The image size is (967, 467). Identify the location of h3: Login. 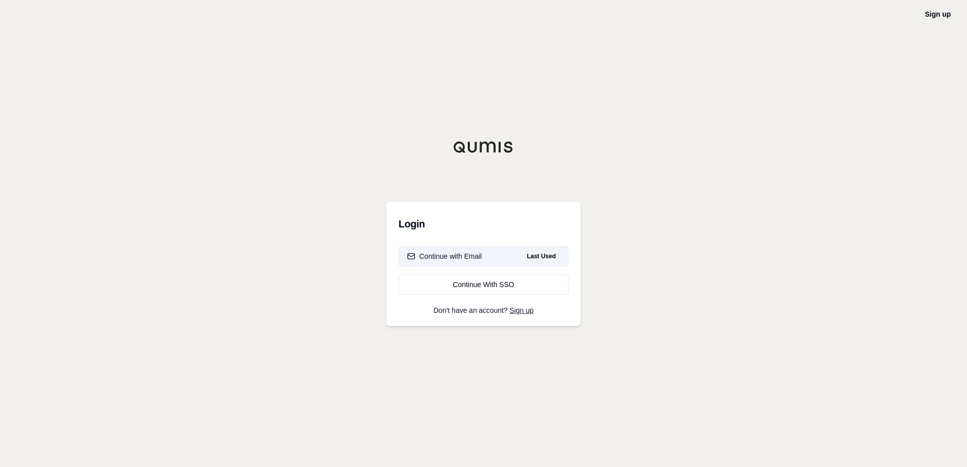
(484, 224).